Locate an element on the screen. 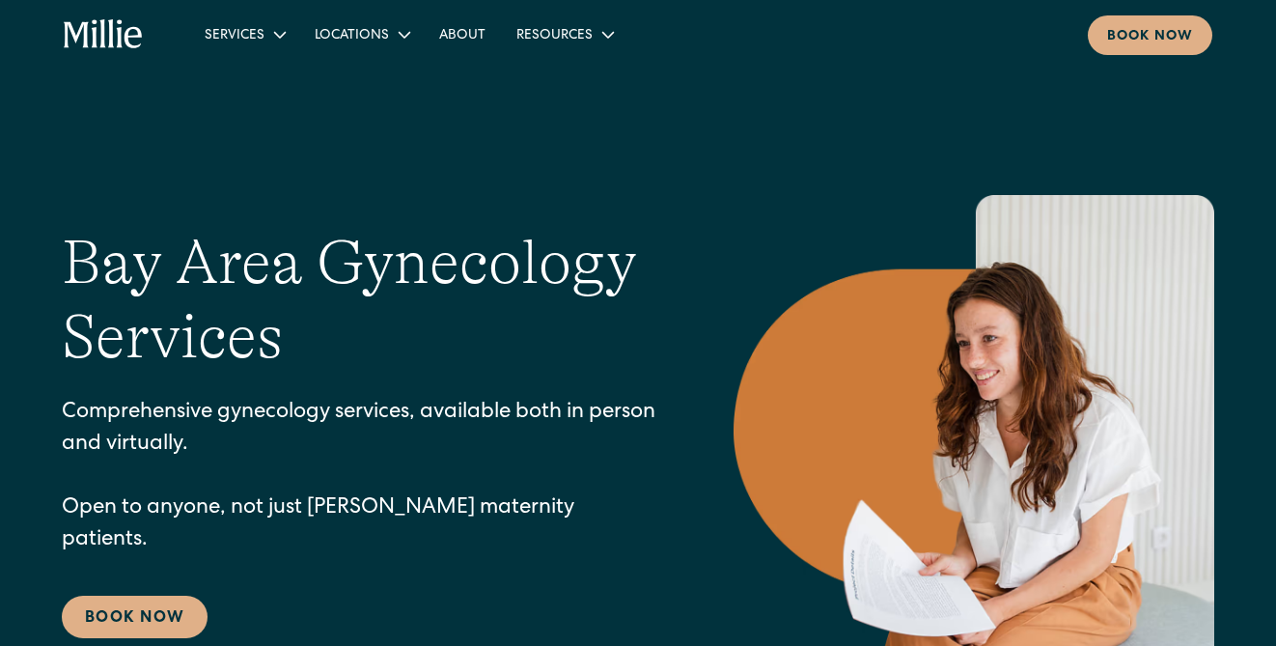 The width and height of the screenshot is (1276, 646). a: Book Now is located at coordinates (134, 617).